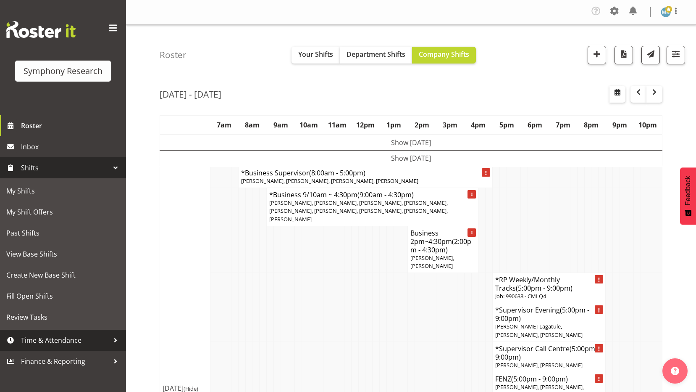 Image resolution: width=696 pixels, height=392 pixels. What do you see at coordinates (624, 55) in the screenshot?
I see `button: Download a PDF of the roster according to the set date range.` at bounding box center [624, 55].